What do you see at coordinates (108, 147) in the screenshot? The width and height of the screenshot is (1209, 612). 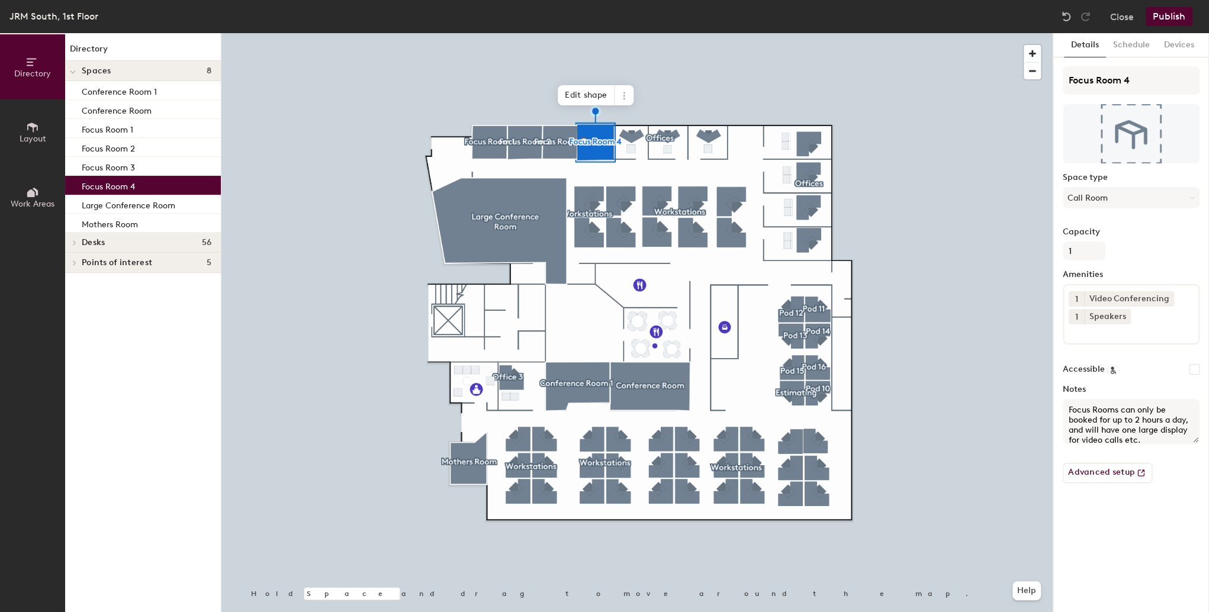 I see `p: Focus Room 2` at bounding box center [108, 147].